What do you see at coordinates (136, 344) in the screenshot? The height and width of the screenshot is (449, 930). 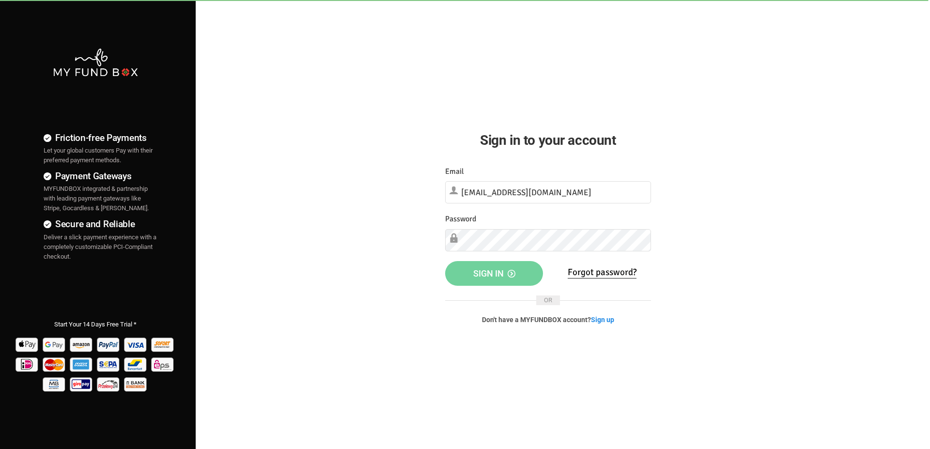 I see `img: Visa` at bounding box center [136, 344].